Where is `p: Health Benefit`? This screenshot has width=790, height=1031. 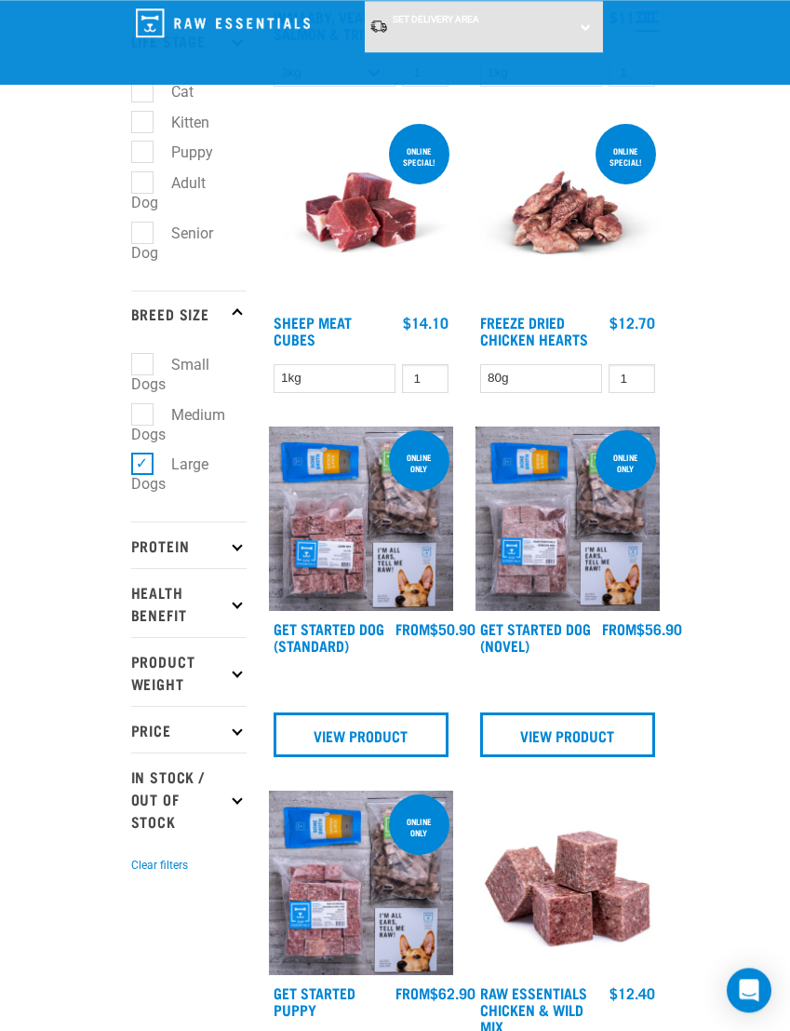
p: Health Benefit is located at coordinates (189, 602).